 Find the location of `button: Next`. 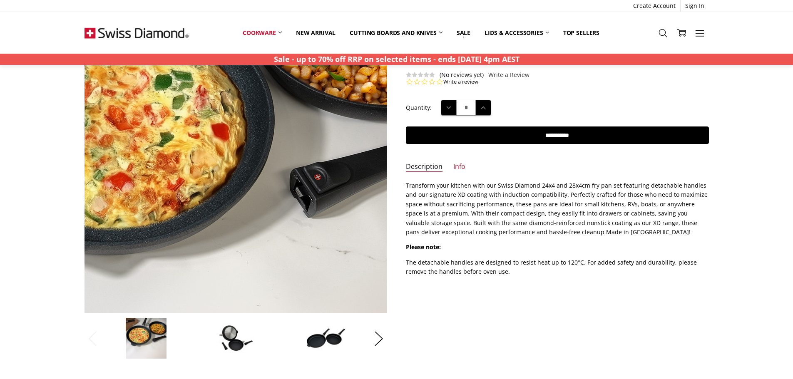

button: Next is located at coordinates (379, 338).